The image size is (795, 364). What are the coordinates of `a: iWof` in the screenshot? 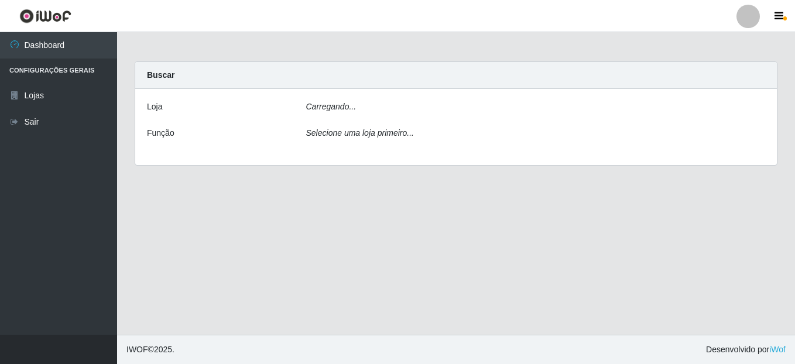 It's located at (778, 350).